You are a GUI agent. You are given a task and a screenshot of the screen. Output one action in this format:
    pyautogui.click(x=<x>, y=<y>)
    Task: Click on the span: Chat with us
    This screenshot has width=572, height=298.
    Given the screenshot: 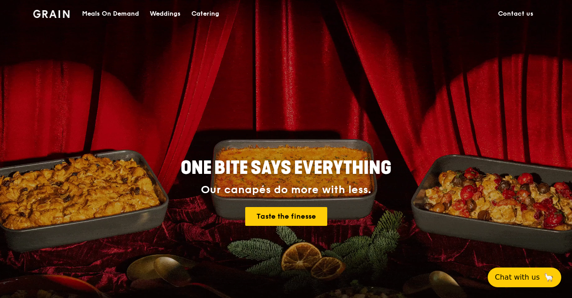 What is the action you would take?
    pyautogui.click(x=518, y=278)
    